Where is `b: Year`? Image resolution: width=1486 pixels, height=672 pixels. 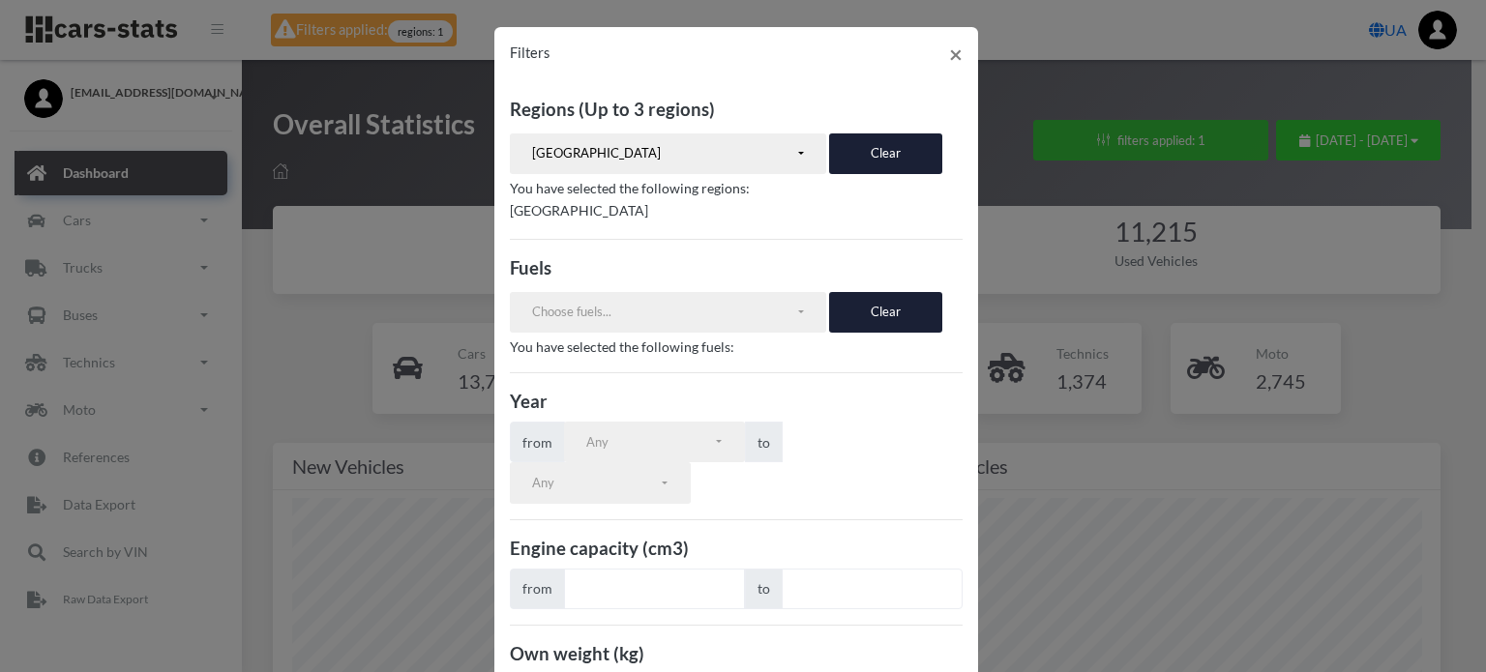 b: Year is located at coordinates (528, 402).